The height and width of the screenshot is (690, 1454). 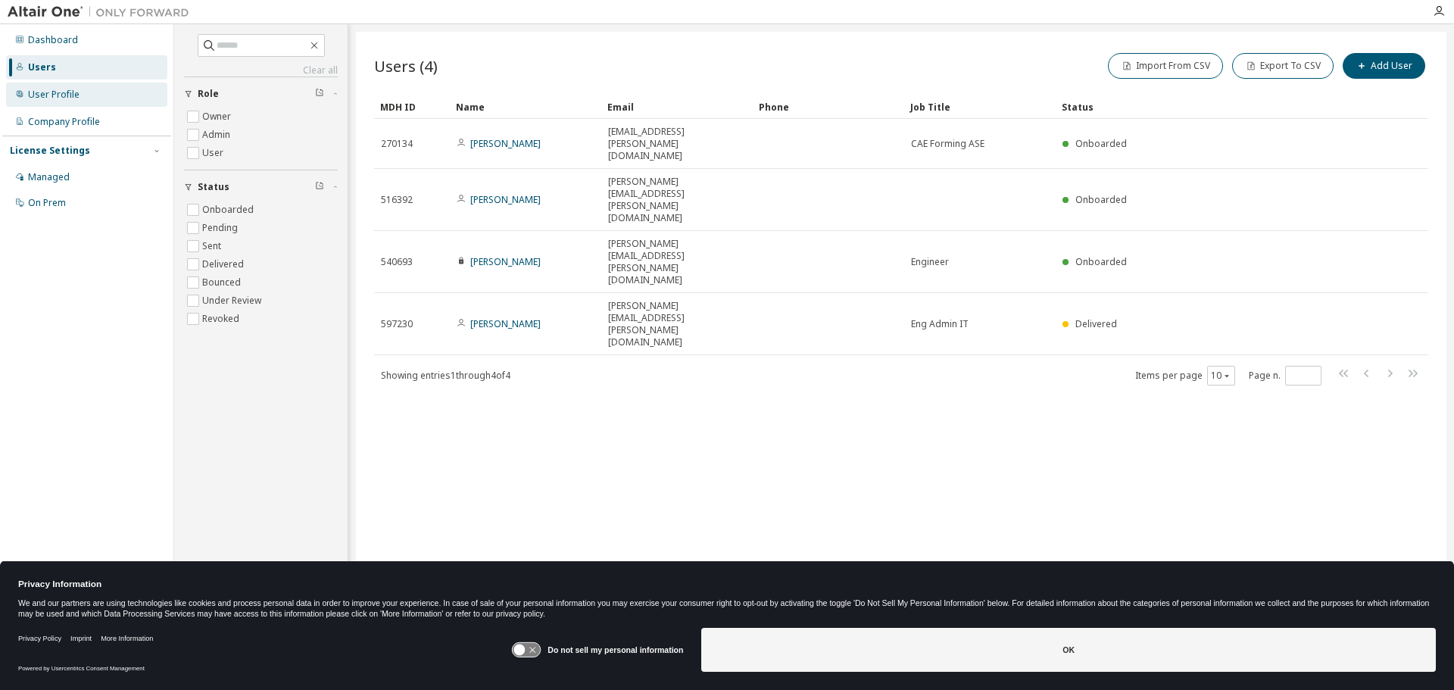 What do you see at coordinates (940, 324) in the screenshot?
I see `span: Eng Admin IT` at bounding box center [940, 324].